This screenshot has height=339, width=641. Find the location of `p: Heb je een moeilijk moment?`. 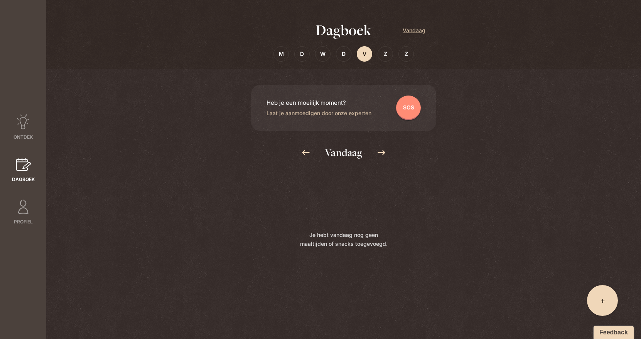

p: Heb je een moeilijk moment? is located at coordinates (319, 103).